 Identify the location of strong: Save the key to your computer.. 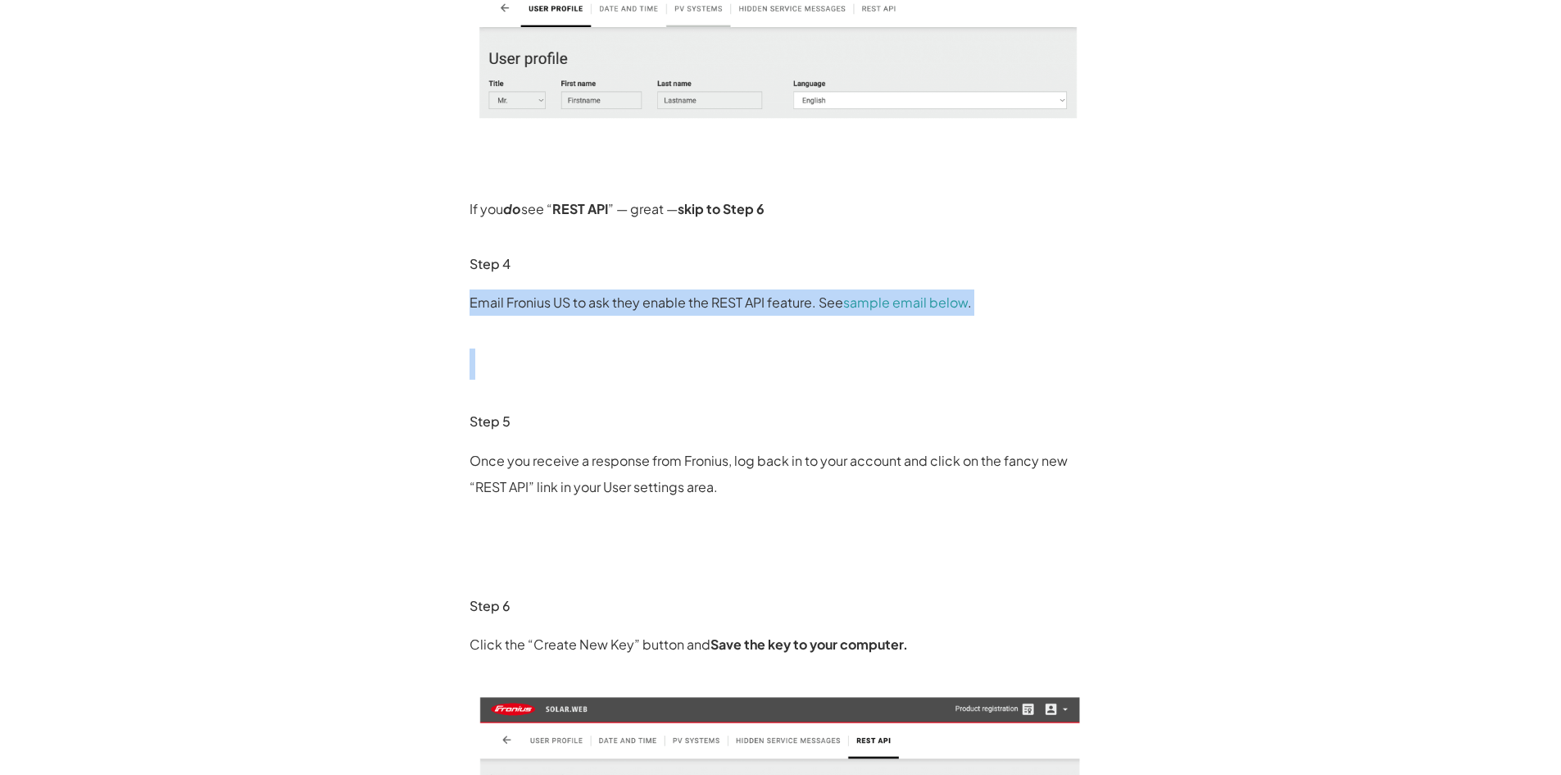
(809, 643).